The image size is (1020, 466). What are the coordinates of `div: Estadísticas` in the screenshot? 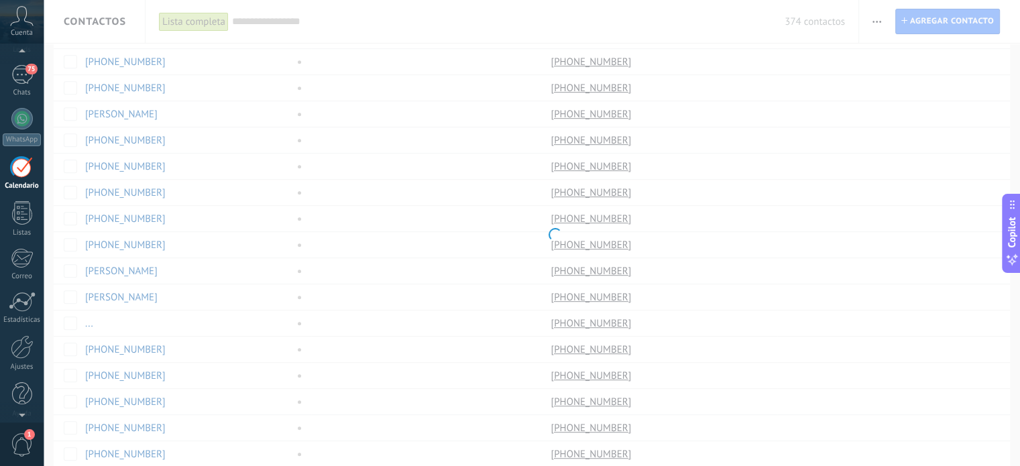 It's located at (22, 320).